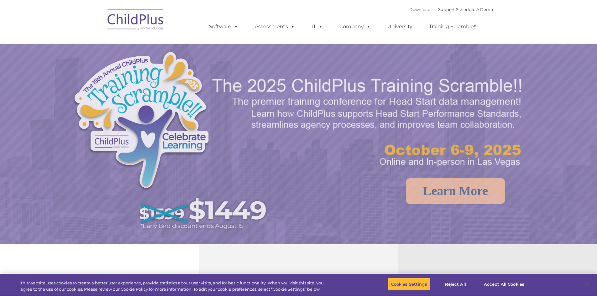 Image resolution: width=597 pixels, height=296 pixels. What do you see at coordinates (317, 27) in the screenshot?
I see `a: IT` at bounding box center [317, 27].